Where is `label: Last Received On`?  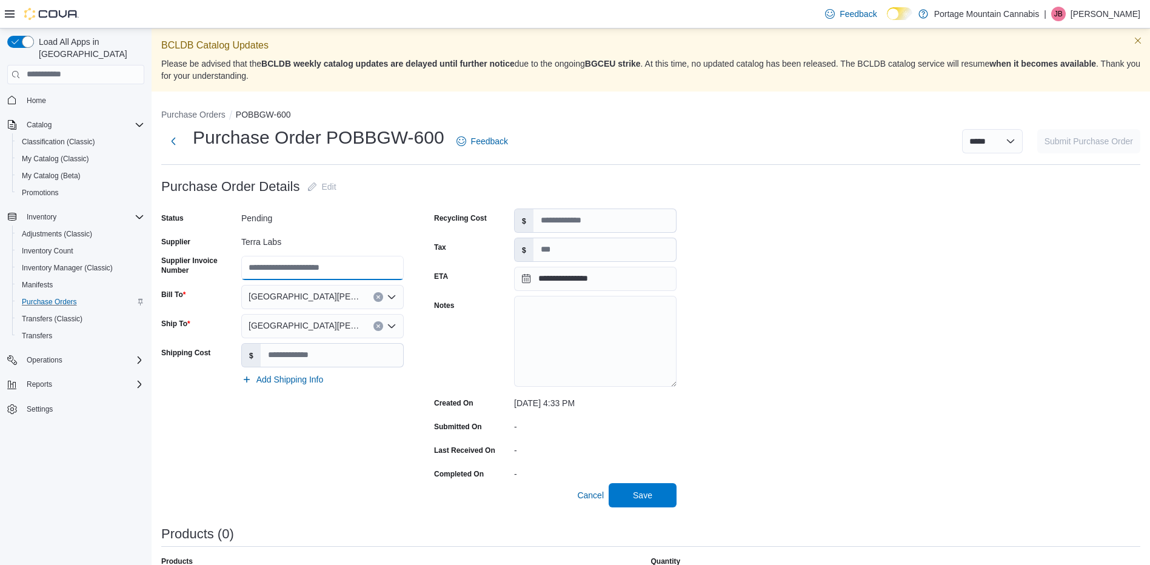
label: Last Received On is located at coordinates (464, 450).